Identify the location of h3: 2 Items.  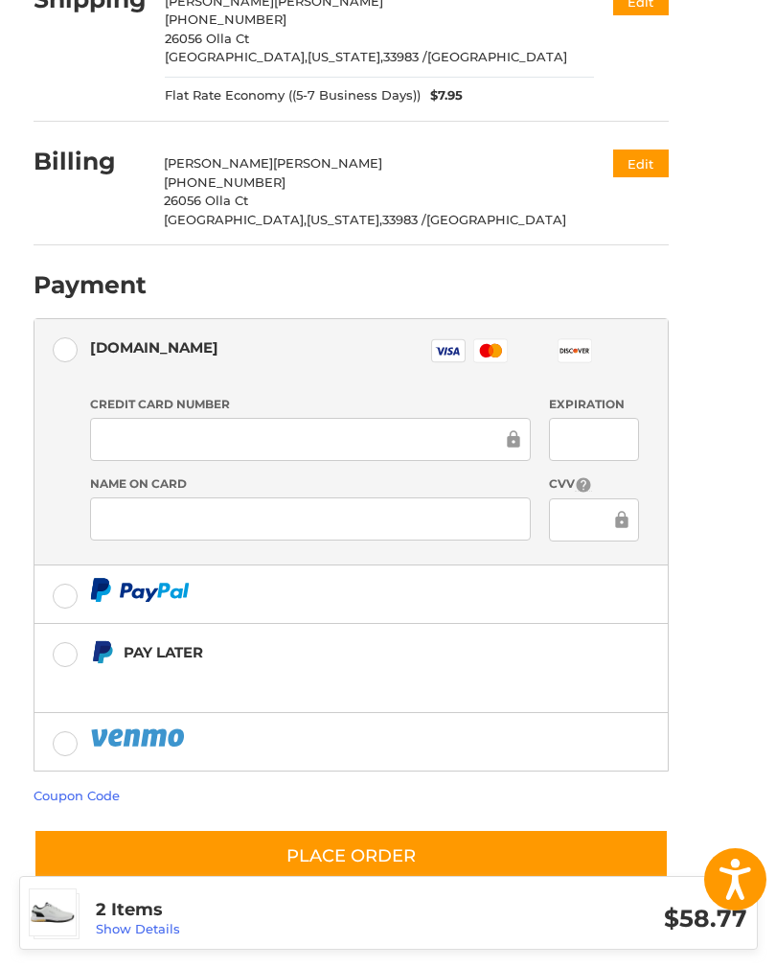
(259, 910).